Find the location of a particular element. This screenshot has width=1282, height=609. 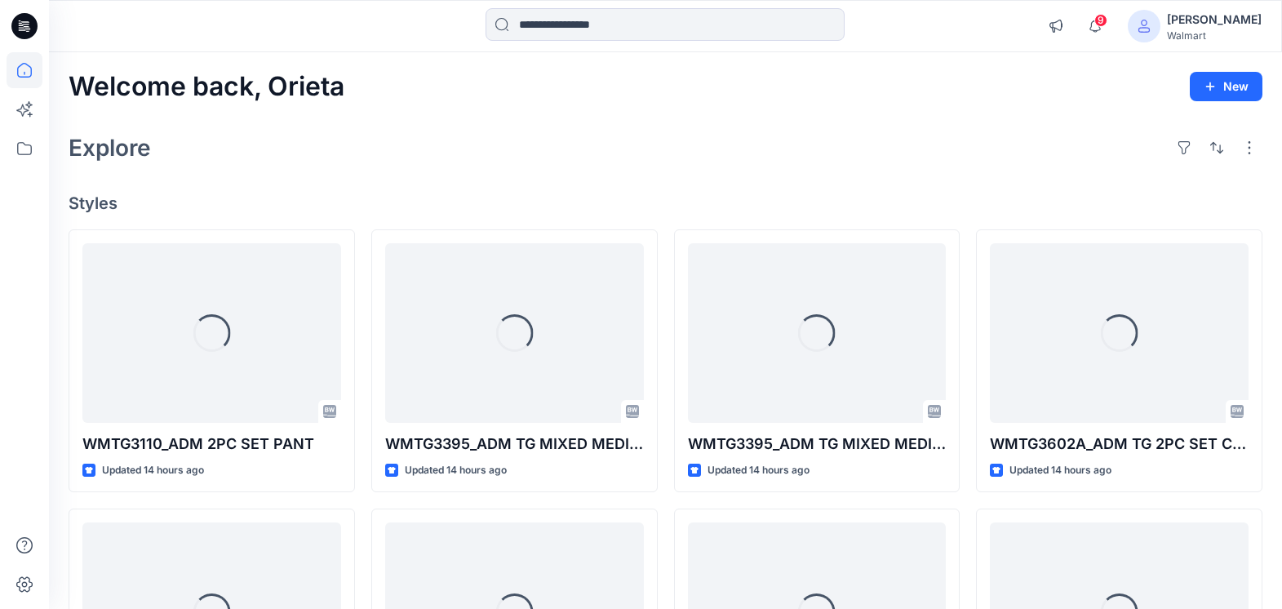

svg: avatar is located at coordinates (1144, 26).